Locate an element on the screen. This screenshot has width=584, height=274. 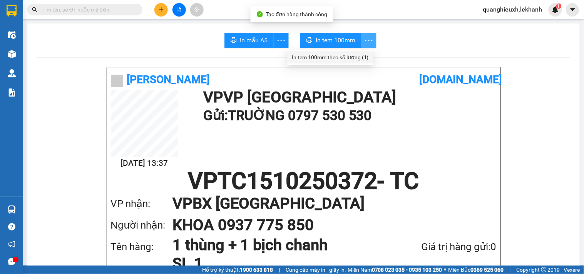
span: In mẫu A5 is located at coordinates (254, 40).